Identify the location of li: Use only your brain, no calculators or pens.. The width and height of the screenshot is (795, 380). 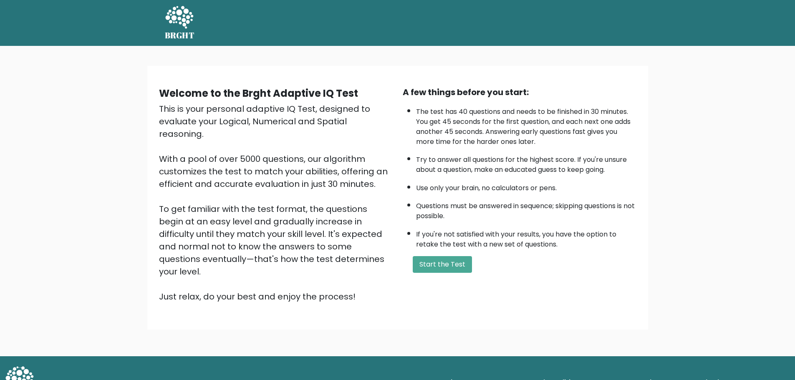
(526, 186).